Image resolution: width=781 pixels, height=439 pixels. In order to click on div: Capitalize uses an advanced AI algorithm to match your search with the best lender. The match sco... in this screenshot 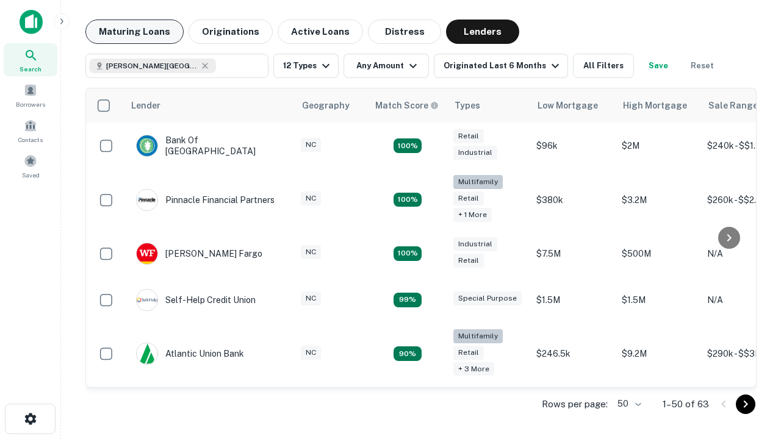, I will do `click(407, 106)`.